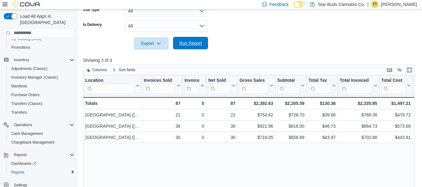 The height and width of the screenshot is (187, 422). I want to click on span: Columns, so click(99, 70).